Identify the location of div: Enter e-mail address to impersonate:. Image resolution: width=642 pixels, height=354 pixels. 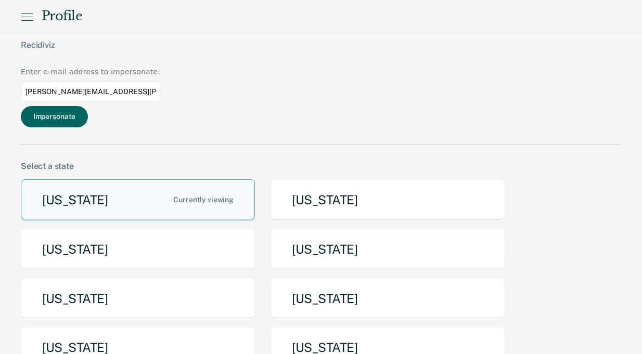
(90, 72).